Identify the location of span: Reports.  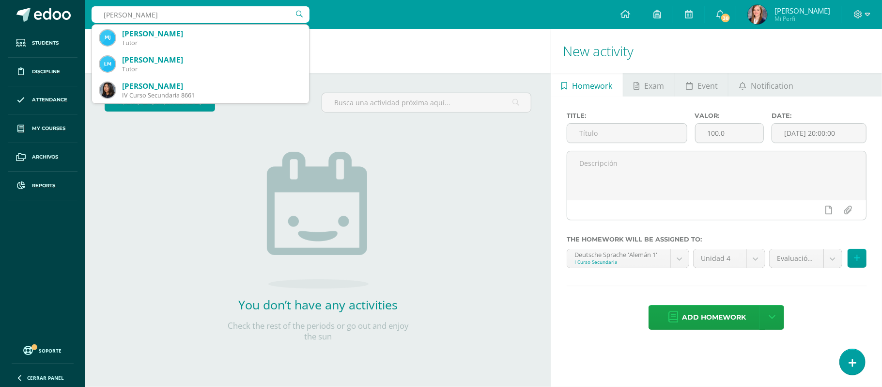
(44, 186).